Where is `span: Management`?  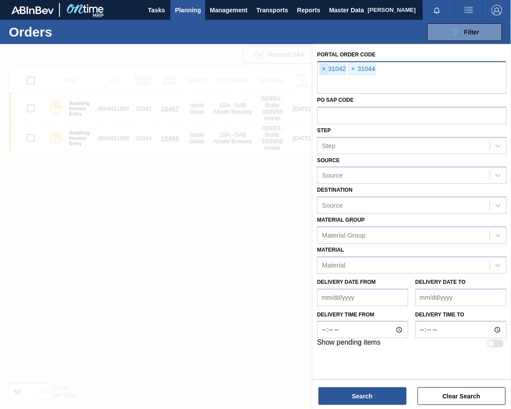
span: Management is located at coordinates (228, 10).